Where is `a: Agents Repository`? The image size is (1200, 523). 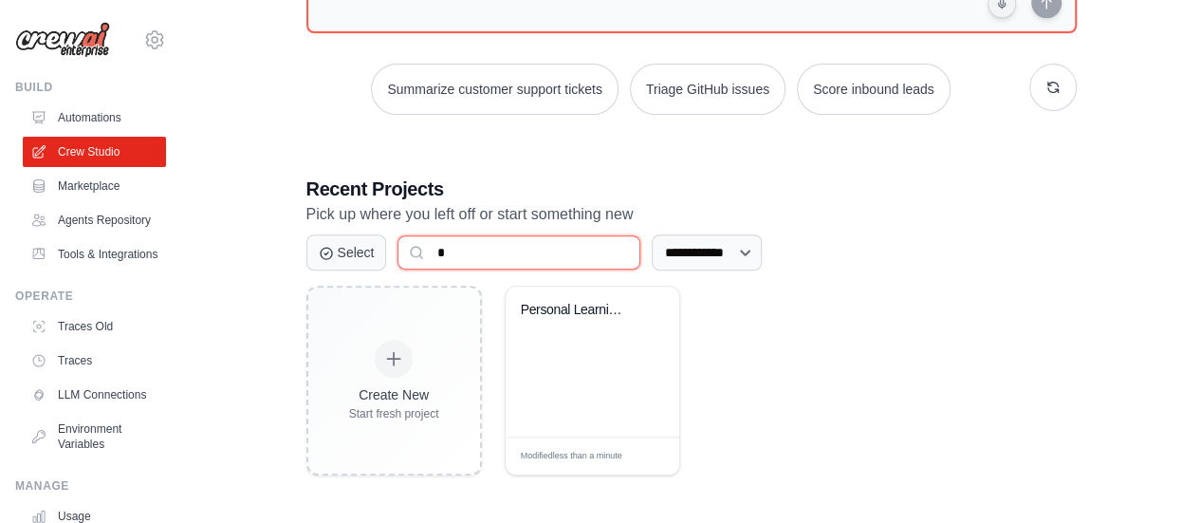 a: Agents Repository is located at coordinates (94, 220).